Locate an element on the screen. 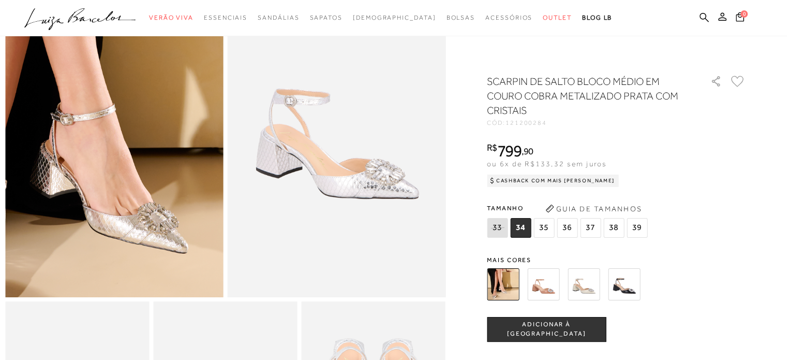 The width and height of the screenshot is (787, 360). span: 39 is located at coordinates (637, 228).